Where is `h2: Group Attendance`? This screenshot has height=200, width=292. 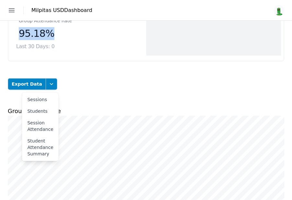
h2: Group Attendance is located at coordinates (146, 111).